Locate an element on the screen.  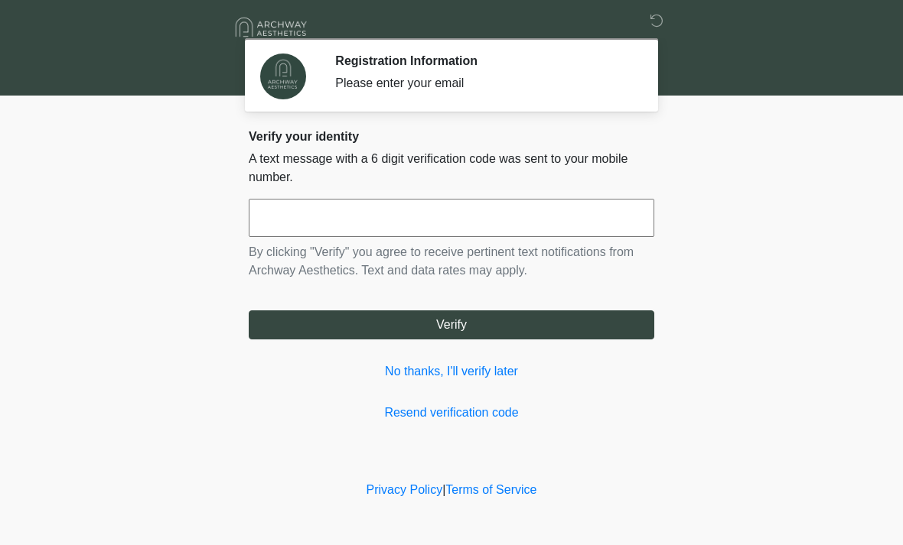
h2: Verify your identity is located at coordinates (451, 136).